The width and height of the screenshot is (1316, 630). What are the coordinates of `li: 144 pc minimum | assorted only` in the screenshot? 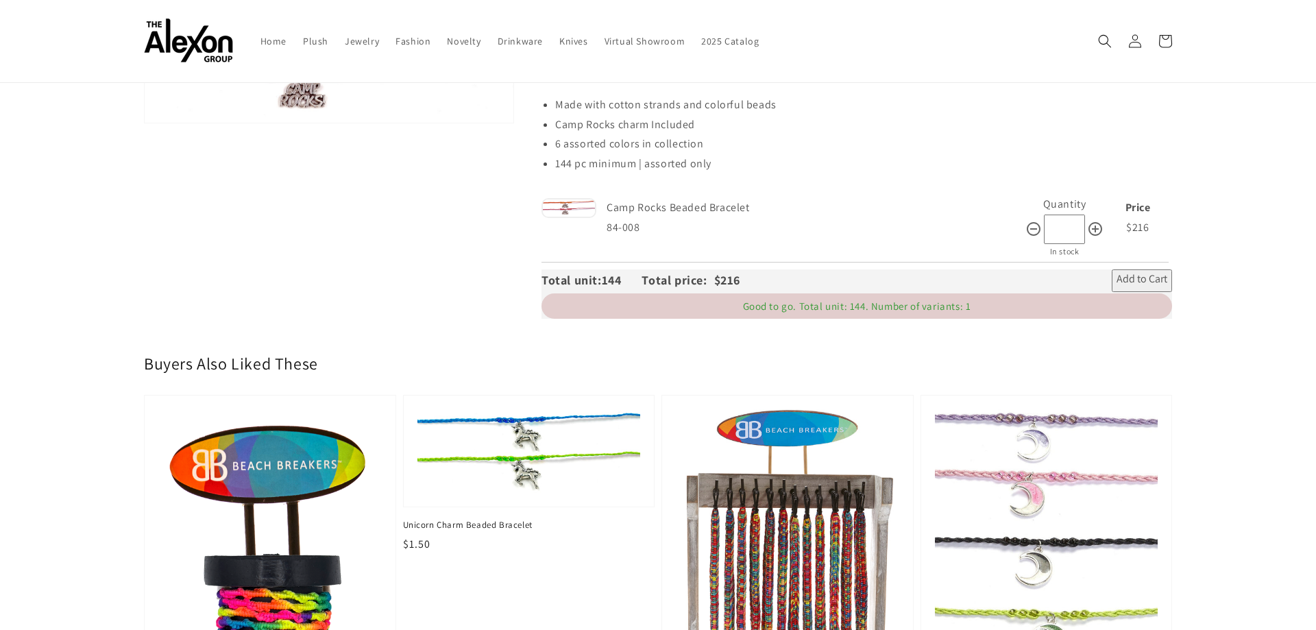 It's located at (864, 164).